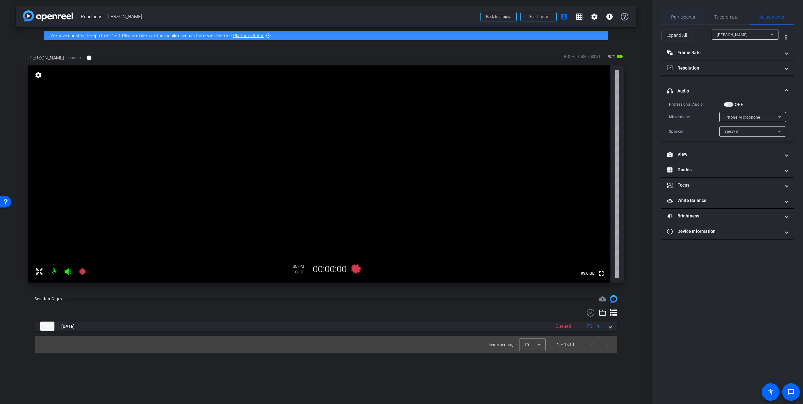 Image resolution: width=803 pixels, height=404 pixels. Describe the element at coordinates (724, 170) in the screenshot. I see `mat-panel-title: Guides` at that location.